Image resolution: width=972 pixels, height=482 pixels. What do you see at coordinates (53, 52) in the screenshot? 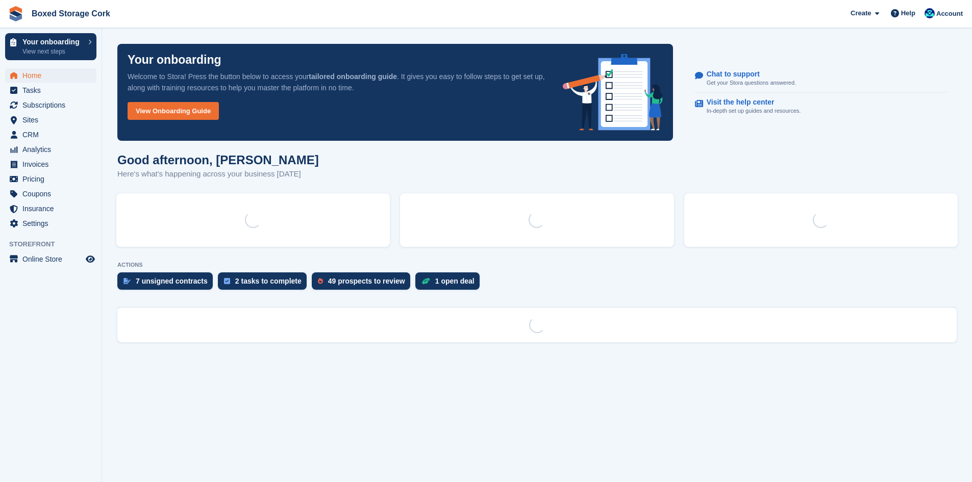
I see `p: View next steps` at bounding box center [53, 52].